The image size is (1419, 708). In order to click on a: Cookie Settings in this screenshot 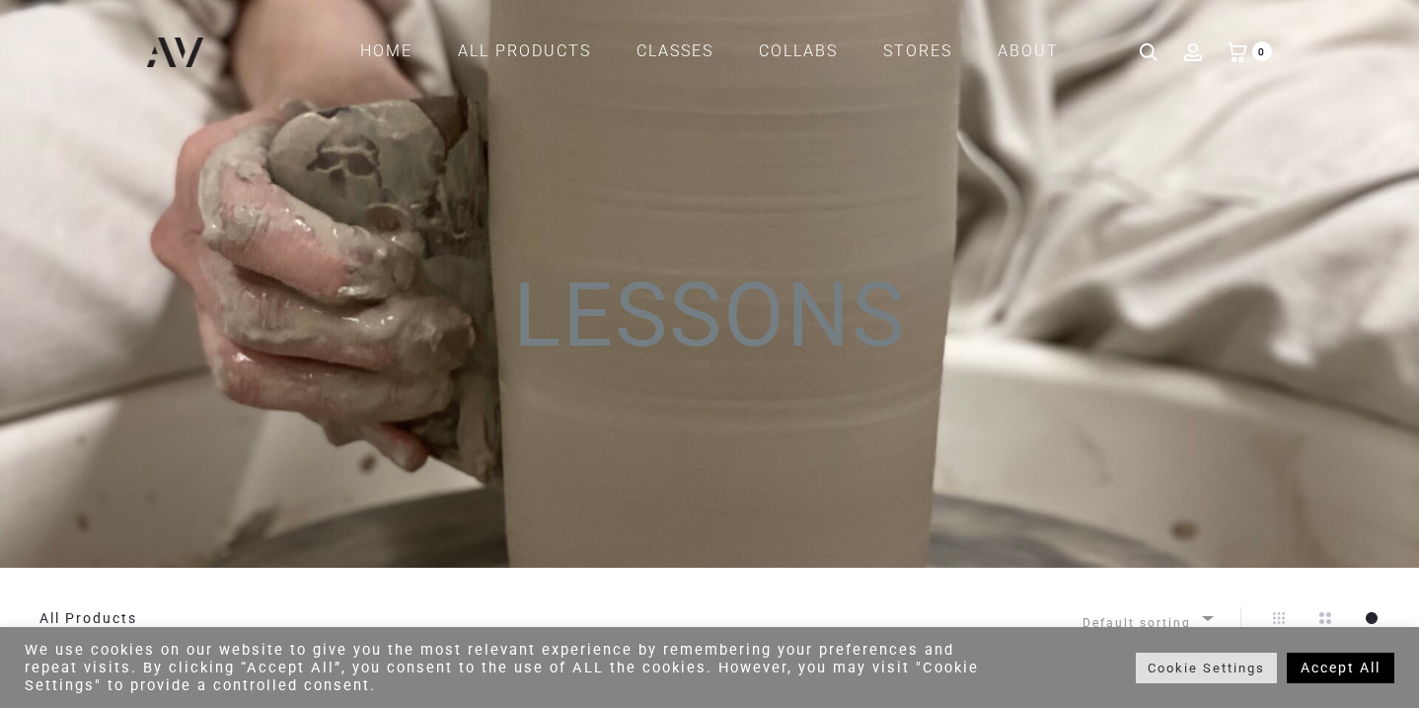, I will do `click(1206, 667)`.